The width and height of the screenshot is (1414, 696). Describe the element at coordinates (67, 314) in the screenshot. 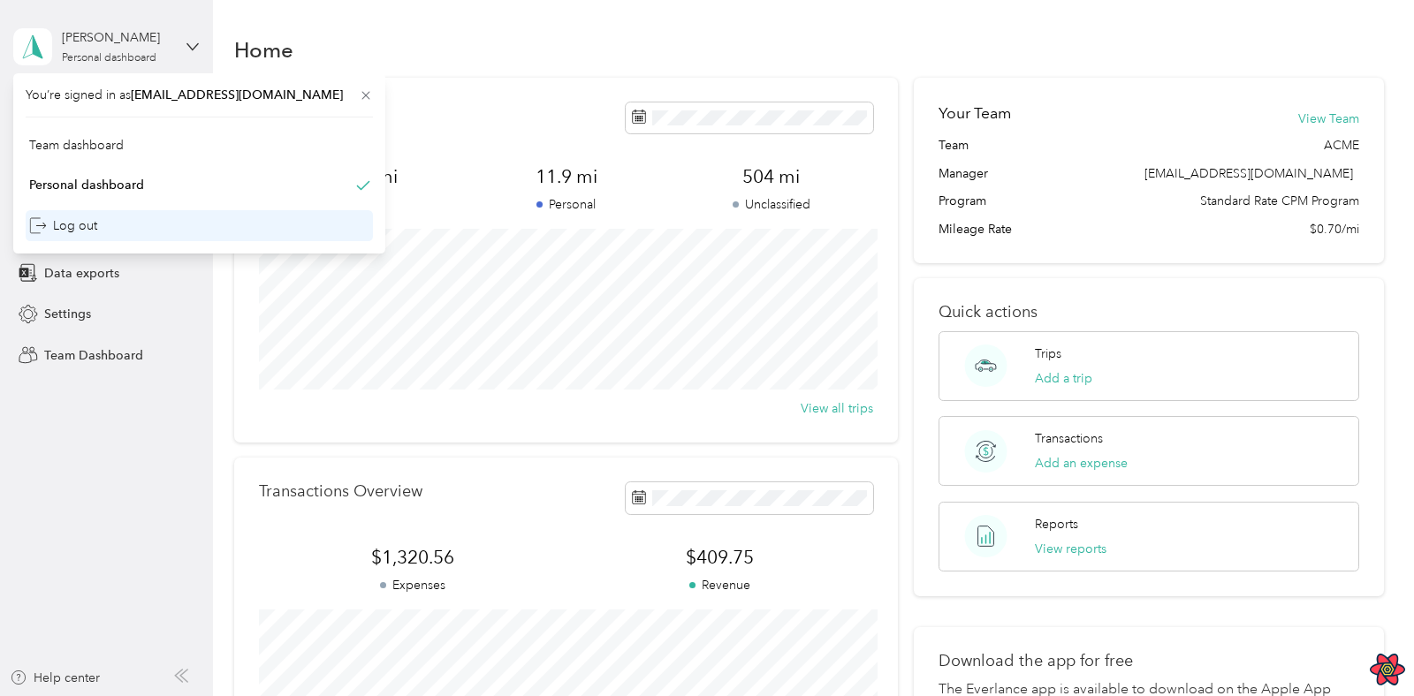

I see `span: Settings` at that location.